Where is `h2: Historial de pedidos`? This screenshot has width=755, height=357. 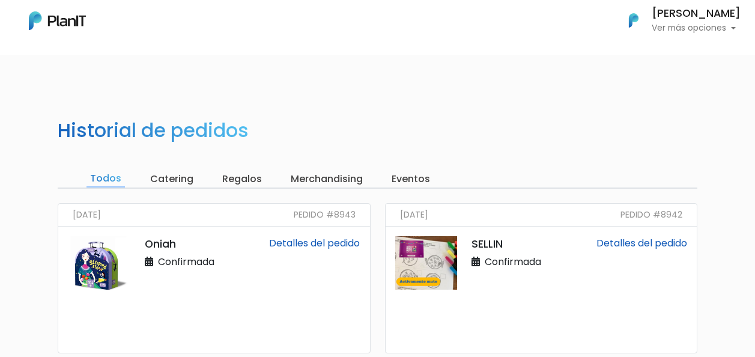
h2: Historial de pedidos is located at coordinates (153, 130).